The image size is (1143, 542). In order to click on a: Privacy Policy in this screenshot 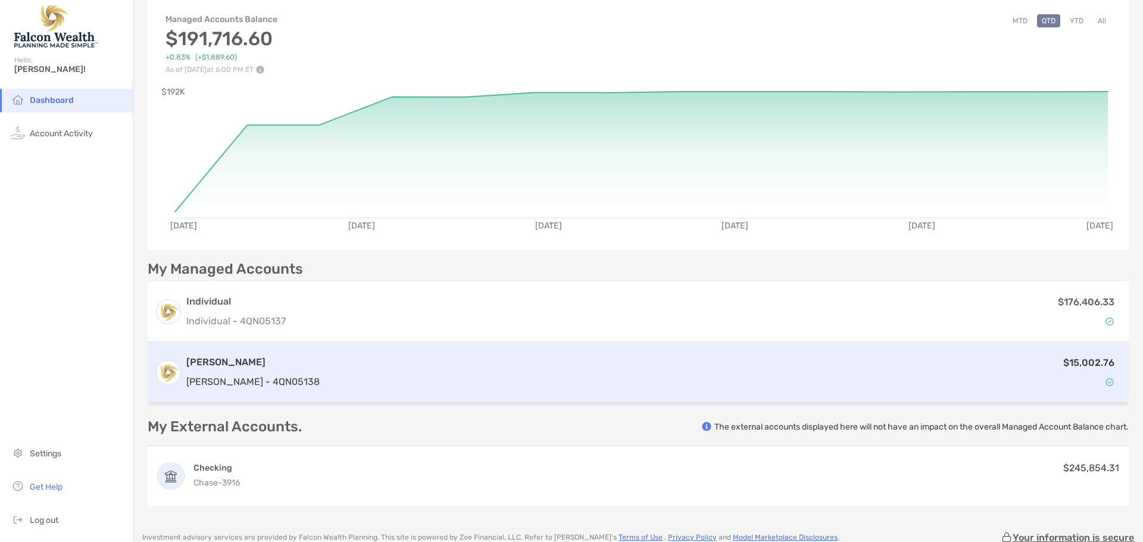, I will do `click(693, 538)`.